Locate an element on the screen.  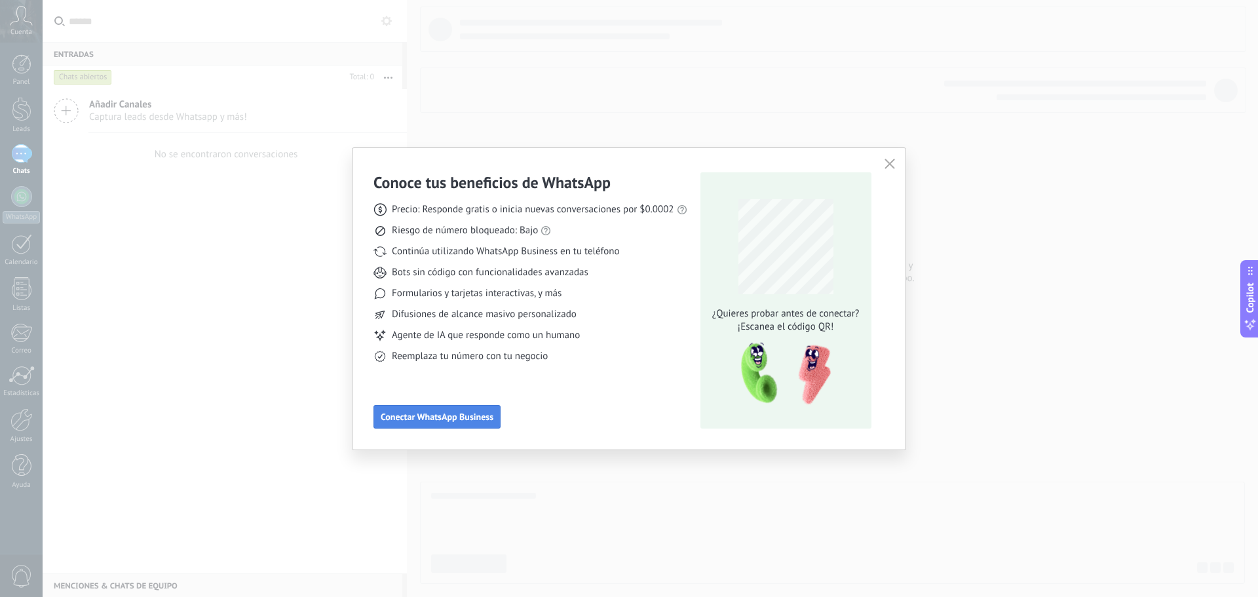
span: Difusiones de alcance masivo personalizado is located at coordinates (484, 314).